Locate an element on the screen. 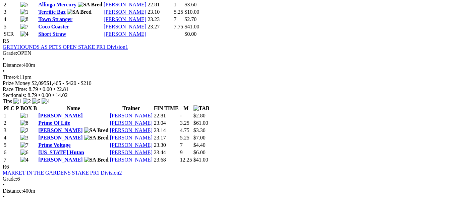 This screenshot has width=453, height=198. td: 23.23 is located at coordinates (160, 19).